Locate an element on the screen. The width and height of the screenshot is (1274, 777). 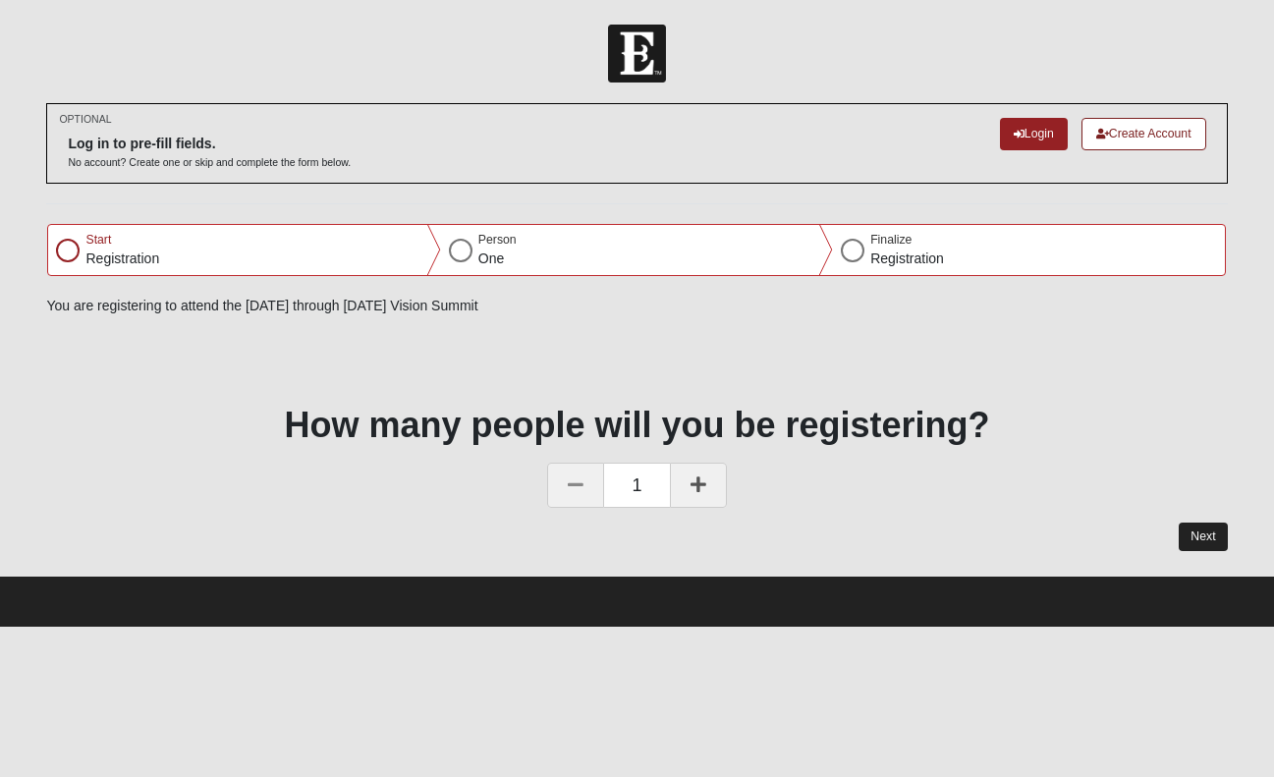
h1: How many people will you be registering? is located at coordinates (636, 424).